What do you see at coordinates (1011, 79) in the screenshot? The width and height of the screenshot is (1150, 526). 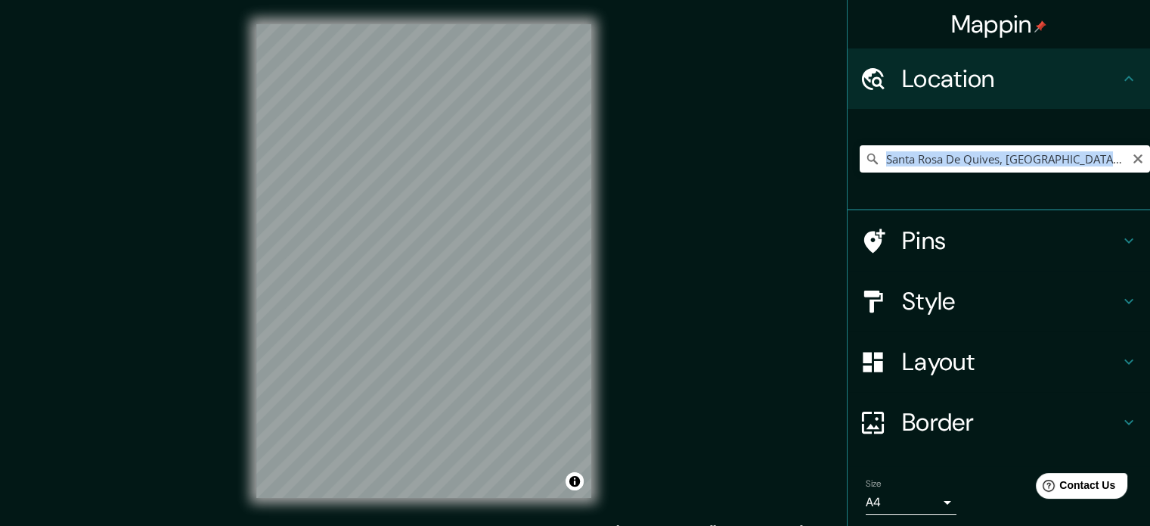 I see `h4: Location` at bounding box center [1011, 79].